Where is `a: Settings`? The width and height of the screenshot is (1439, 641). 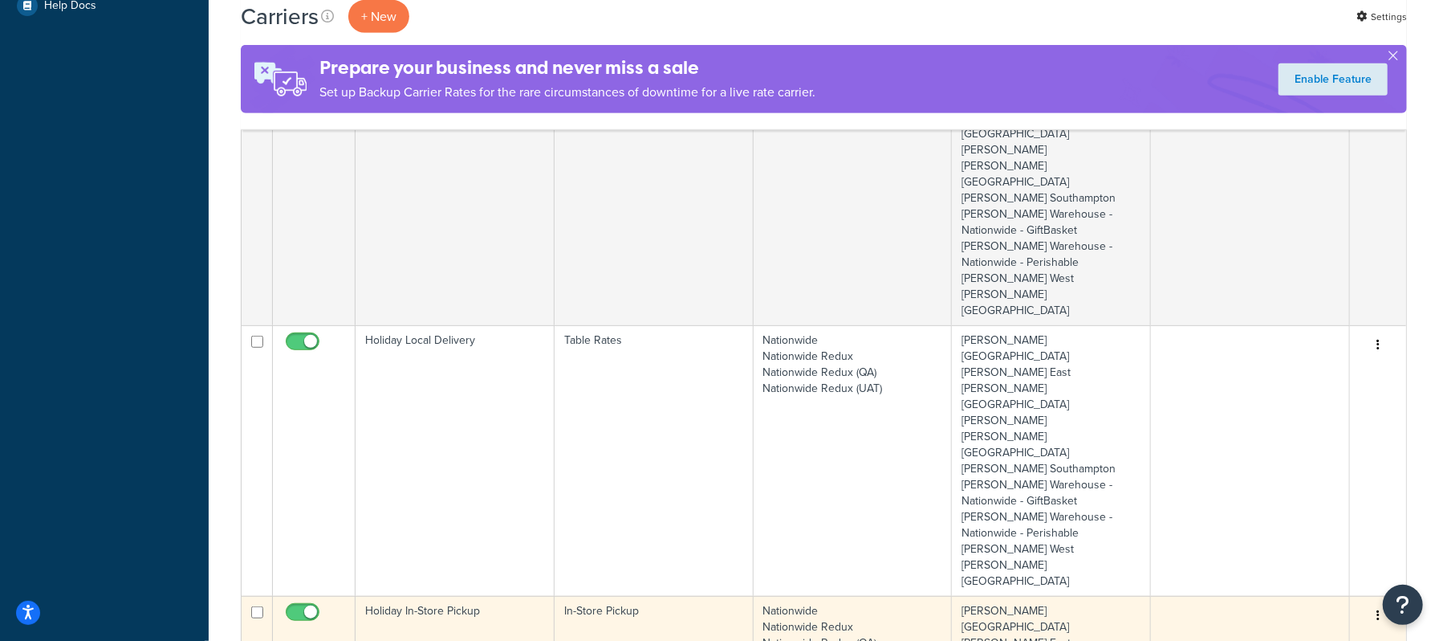 a: Settings is located at coordinates (1381, 17).